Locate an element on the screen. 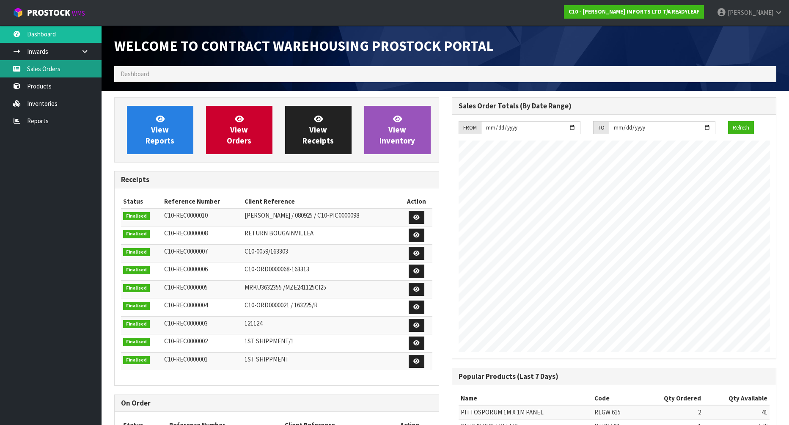 The width and height of the screenshot is (789, 425). span: C10-REC0000008 is located at coordinates (186, 233).